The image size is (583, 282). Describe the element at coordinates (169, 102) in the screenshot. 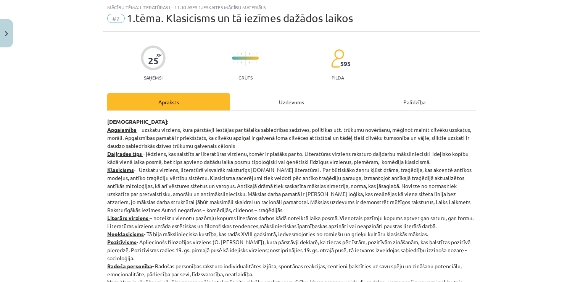

I see `div: Apraksts` at that location.